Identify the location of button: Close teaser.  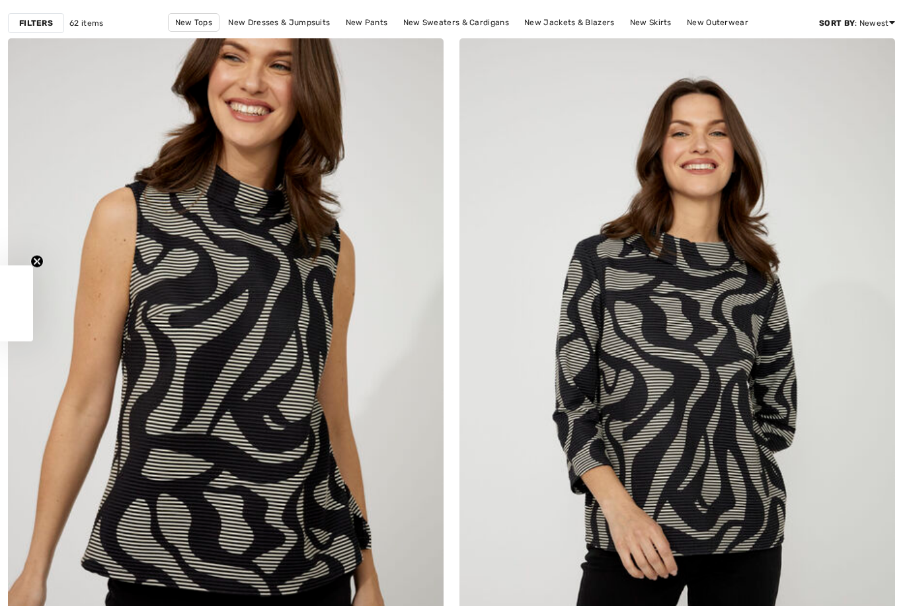
(37, 261).